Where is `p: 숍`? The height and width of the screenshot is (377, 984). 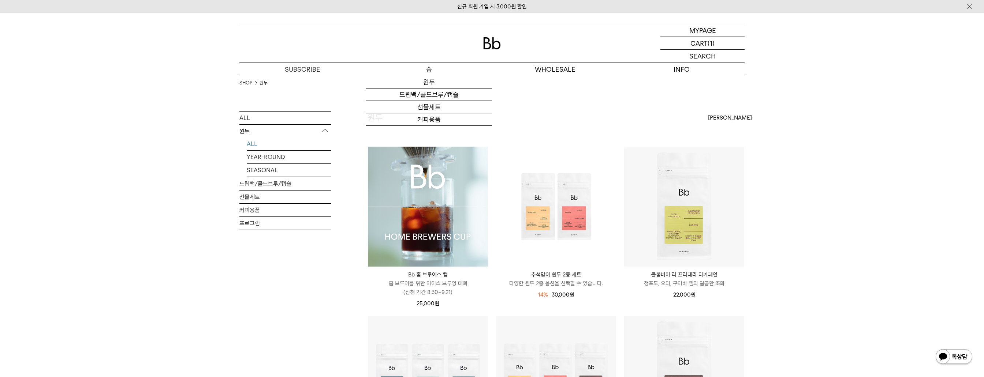 p: 숍 is located at coordinates (429, 69).